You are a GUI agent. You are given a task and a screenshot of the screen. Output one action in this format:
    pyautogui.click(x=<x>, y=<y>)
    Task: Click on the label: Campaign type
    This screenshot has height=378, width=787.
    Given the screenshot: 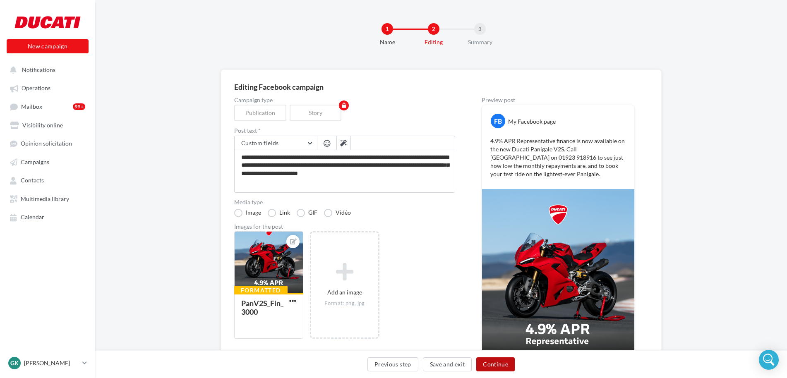 What is the action you would take?
    pyautogui.click(x=345, y=100)
    